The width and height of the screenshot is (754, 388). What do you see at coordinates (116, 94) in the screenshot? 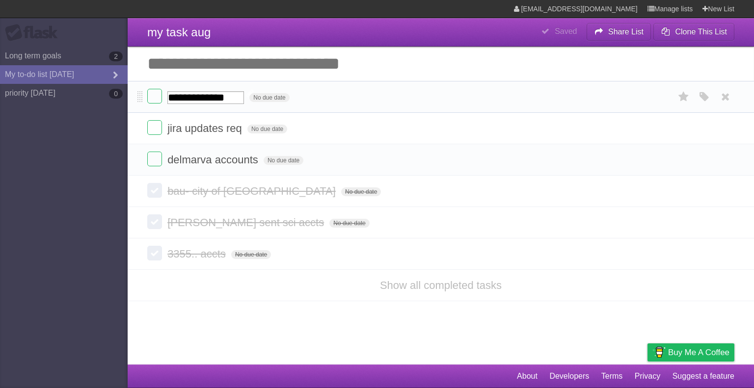
I see `b: 0` at bounding box center [116, 94].